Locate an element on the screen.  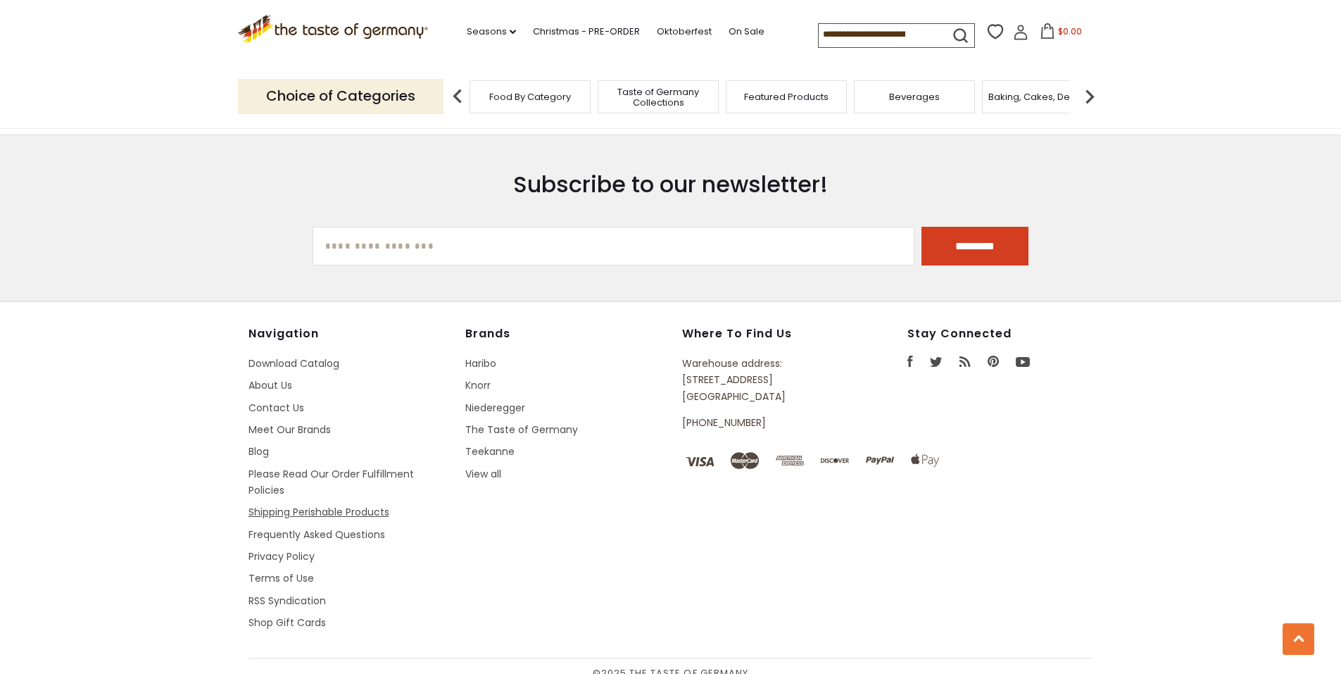
a: The Taste of Germany is located at coordinates (521, 429).